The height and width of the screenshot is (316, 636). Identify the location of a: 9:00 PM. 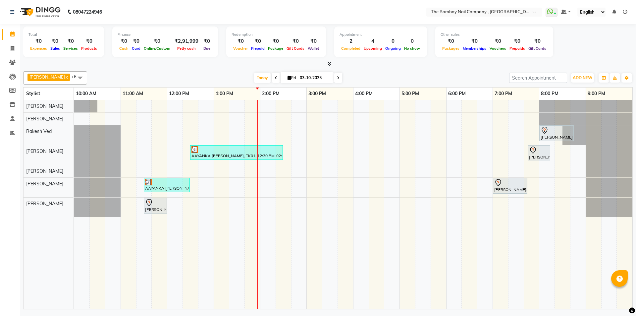
(596, 93).